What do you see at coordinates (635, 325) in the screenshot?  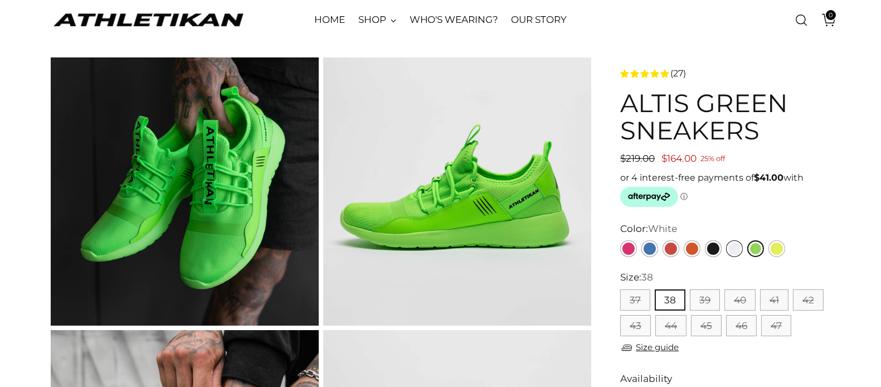 I see `button: 43` at bounding box center [635, 325].